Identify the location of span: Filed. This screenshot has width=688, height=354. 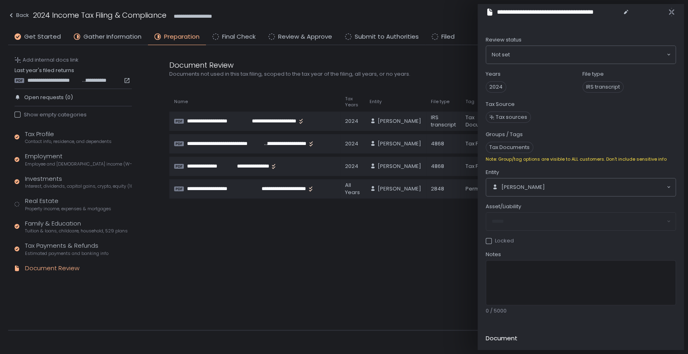
(448, 37).